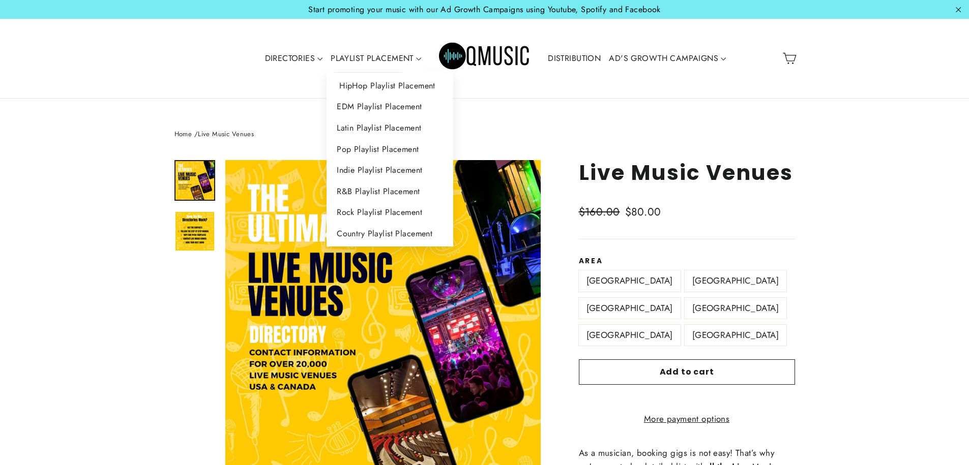 Image resolution: width=969 pixels, height=465 pixels. I want to click on button: Add to cart, so click(687, 372).